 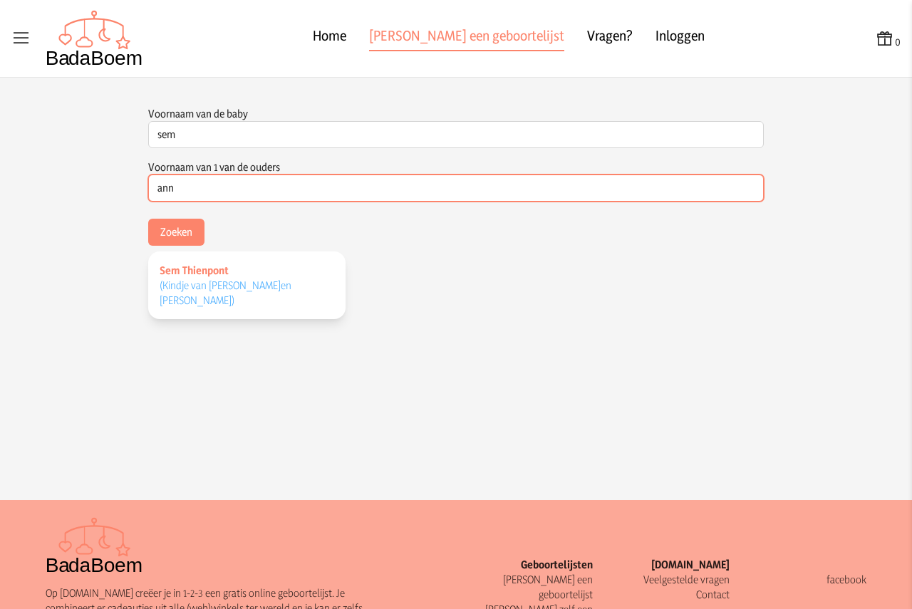 I want to click on div: Geboortelijsten, so click(x=524, y=564).